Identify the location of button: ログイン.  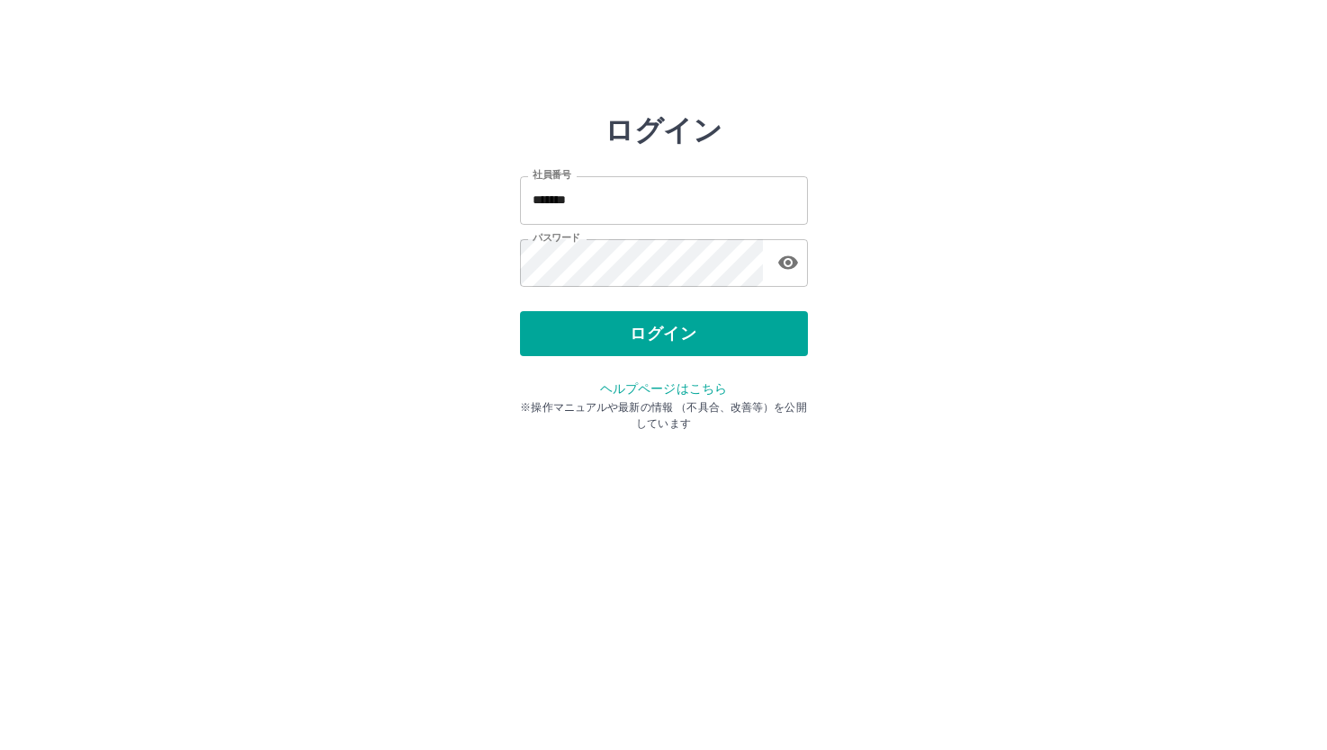
(664, 334).